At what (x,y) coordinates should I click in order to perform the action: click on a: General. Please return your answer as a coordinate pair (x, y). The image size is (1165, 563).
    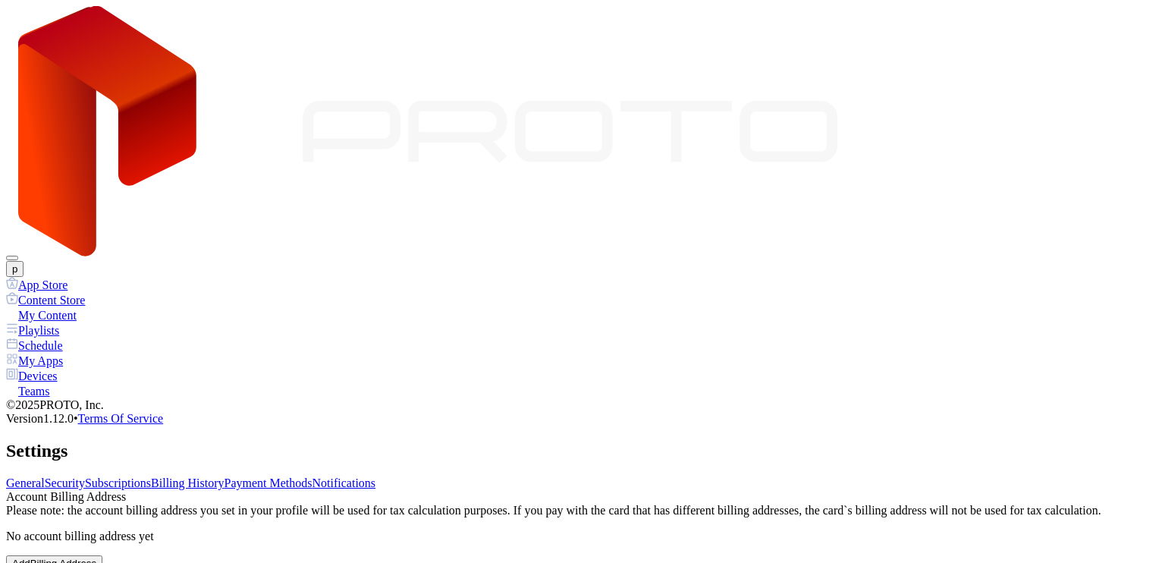
    Looking at the image, I should click on (25, 482).